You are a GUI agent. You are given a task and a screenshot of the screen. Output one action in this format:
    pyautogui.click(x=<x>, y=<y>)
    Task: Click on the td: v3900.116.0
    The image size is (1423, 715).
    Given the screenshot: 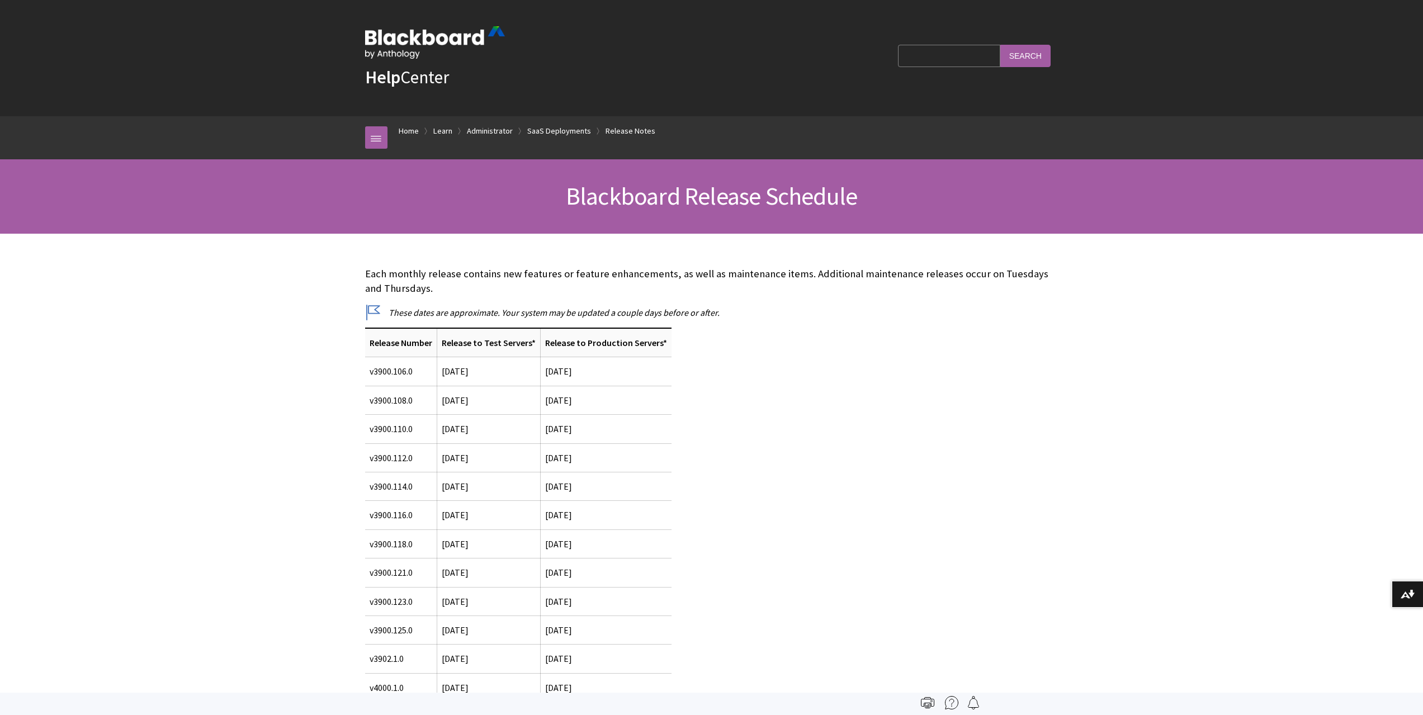 What is the action you would take?
    pyautogui.click(x=401, y=515)
    